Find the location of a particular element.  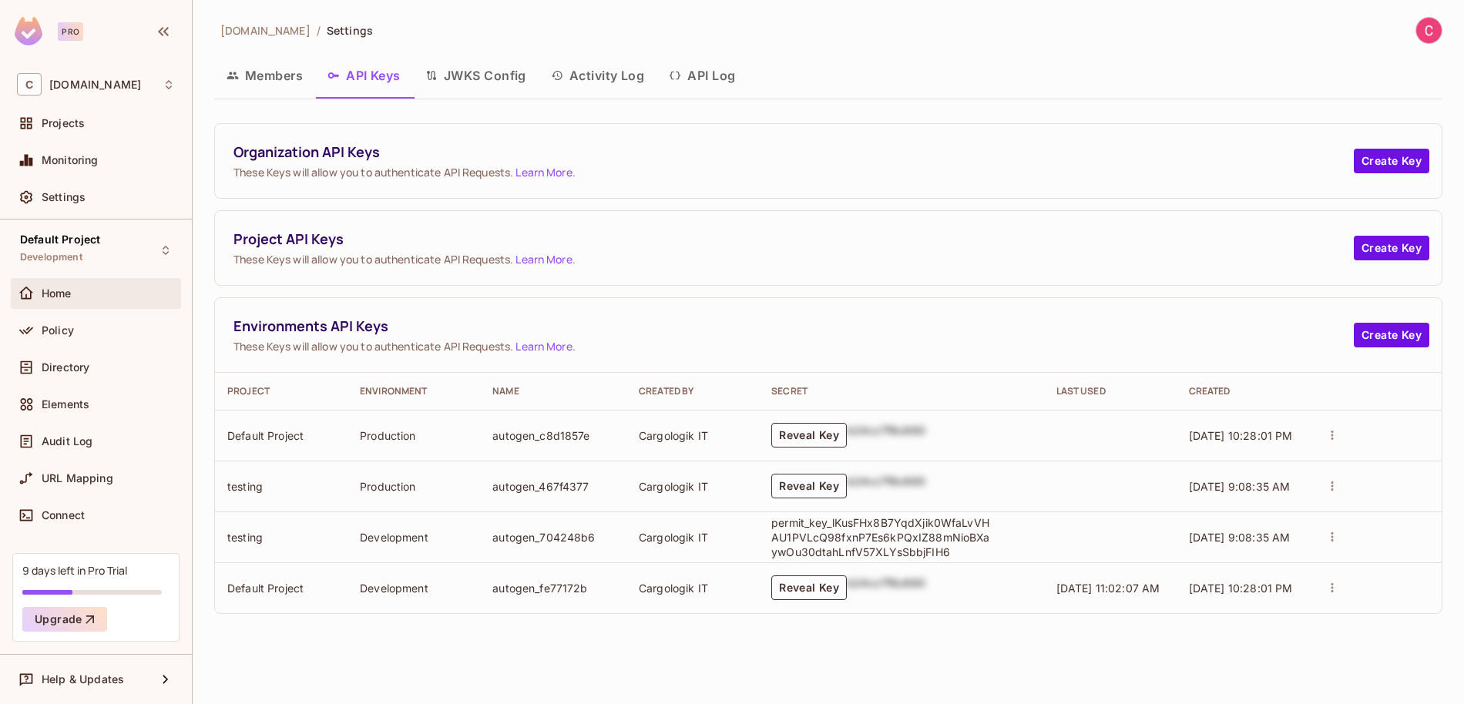

span: Connect is located at coordinates (63, 515).